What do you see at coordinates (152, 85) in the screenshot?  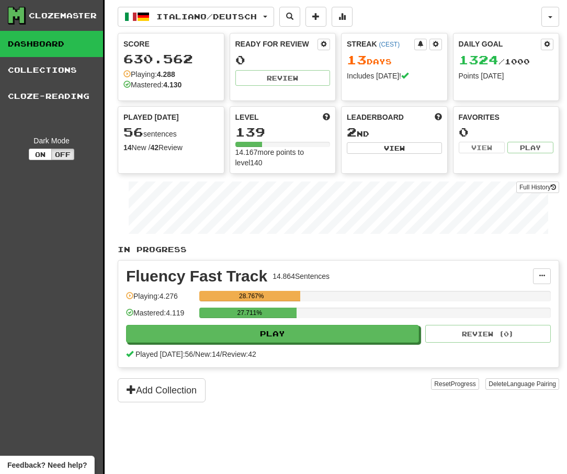 I see `div: Mastered:` at bounding box center [152, 85].